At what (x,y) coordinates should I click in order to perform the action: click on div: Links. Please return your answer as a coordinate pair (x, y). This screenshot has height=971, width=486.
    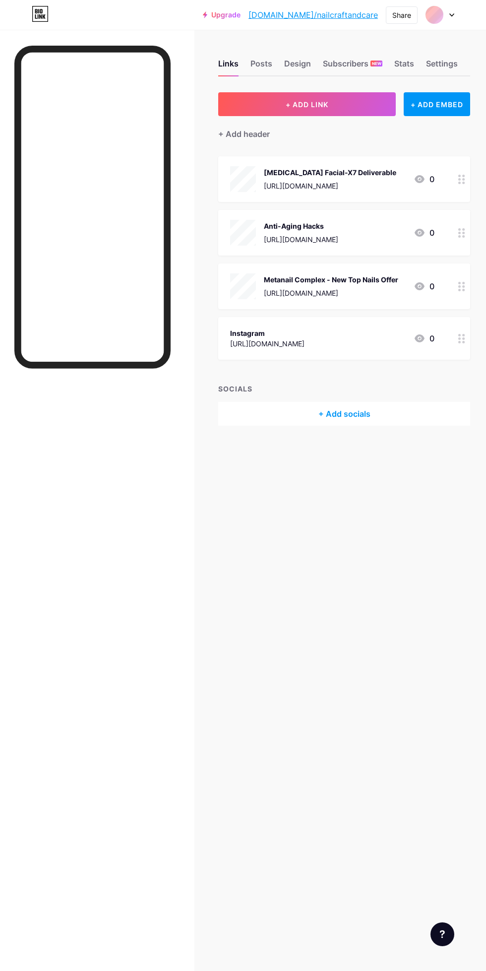
    Looking at the image, I should click on (228, 66).